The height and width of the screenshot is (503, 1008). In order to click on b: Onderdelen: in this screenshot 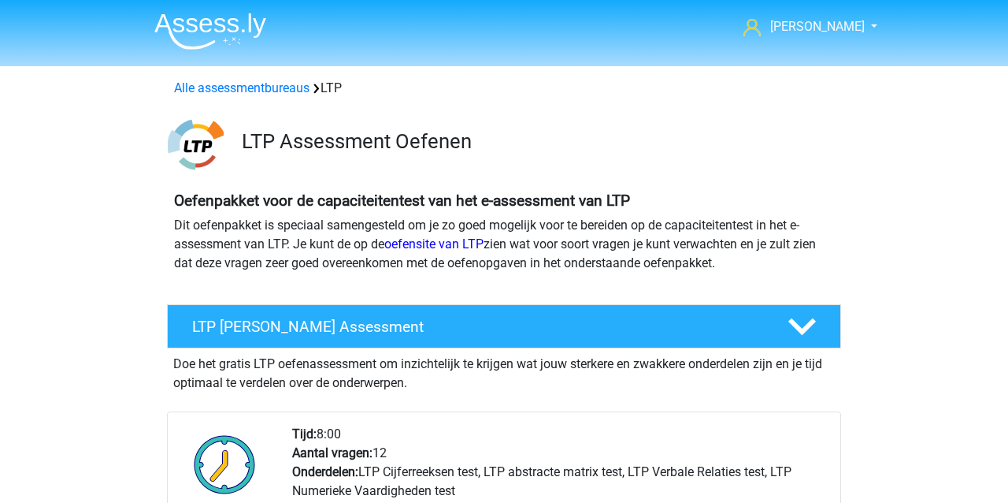, I will do `click(325, 471)`.